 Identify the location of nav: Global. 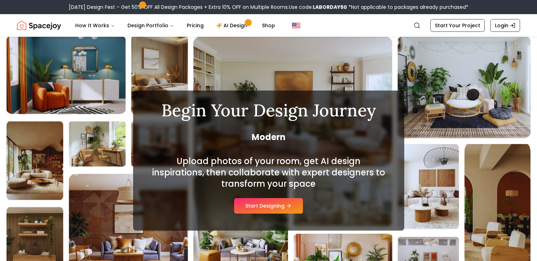
(268, 25).